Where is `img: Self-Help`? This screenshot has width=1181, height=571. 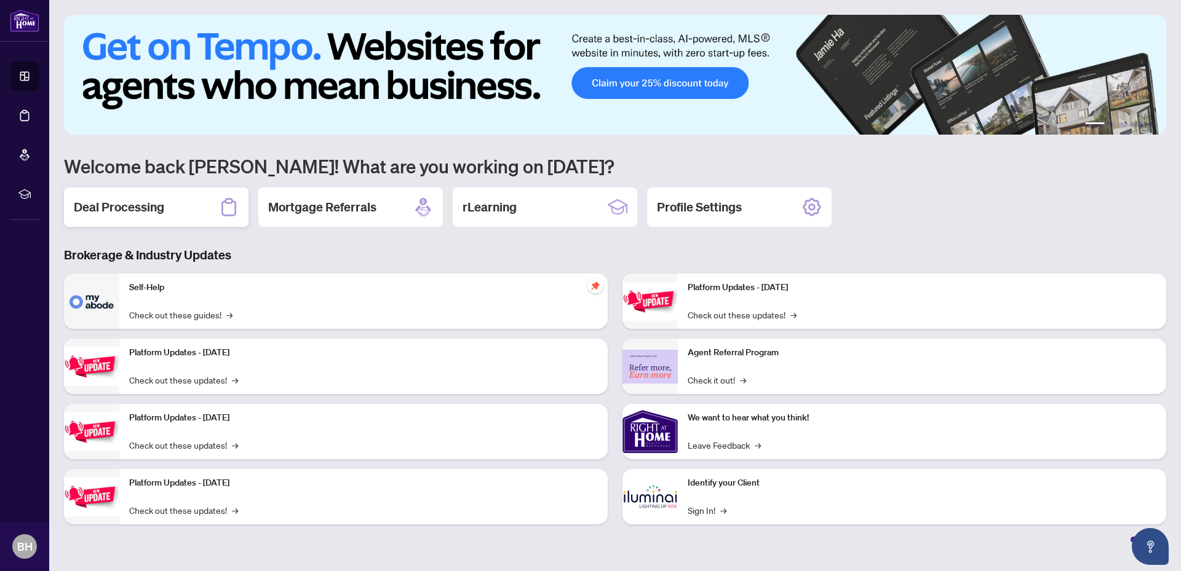
img: Self-Help is located at coordinates (92, 301).